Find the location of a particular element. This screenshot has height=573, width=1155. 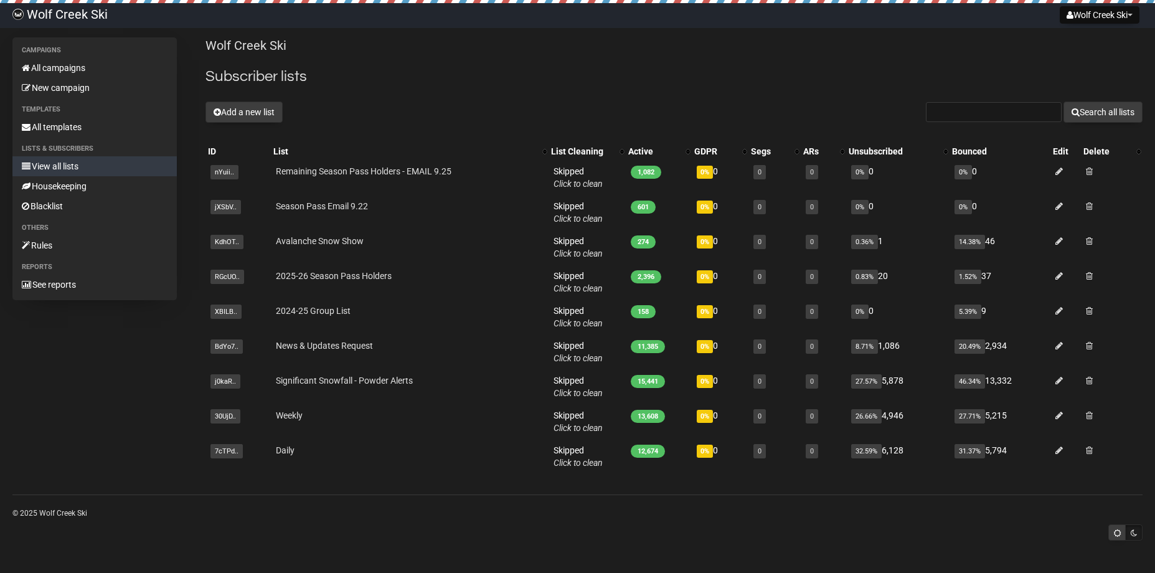

span: 20.49% is located at coordinates (970, 346).